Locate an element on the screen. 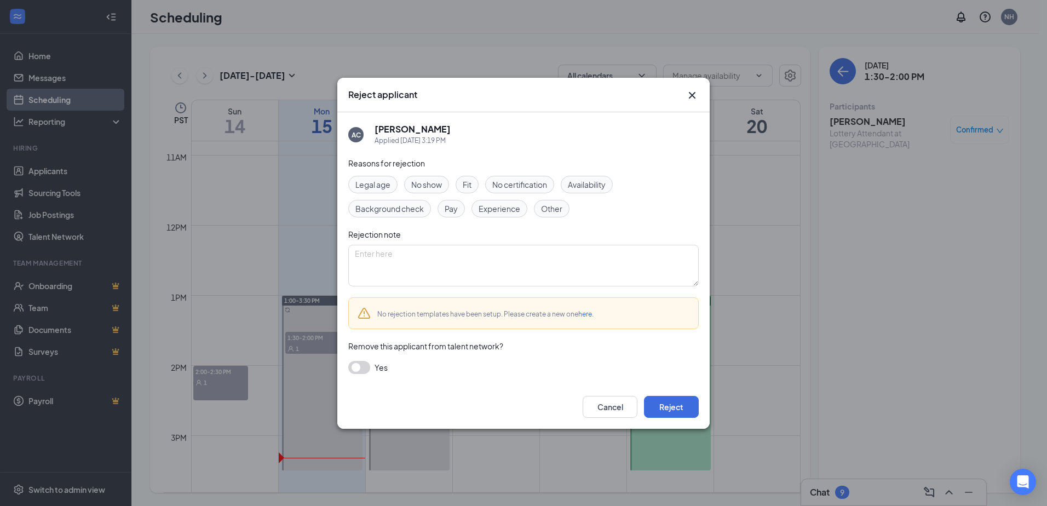 Image resolution: width=1047 pixels, height=506 pixels. div: AC is located at coordinates (356, 134).